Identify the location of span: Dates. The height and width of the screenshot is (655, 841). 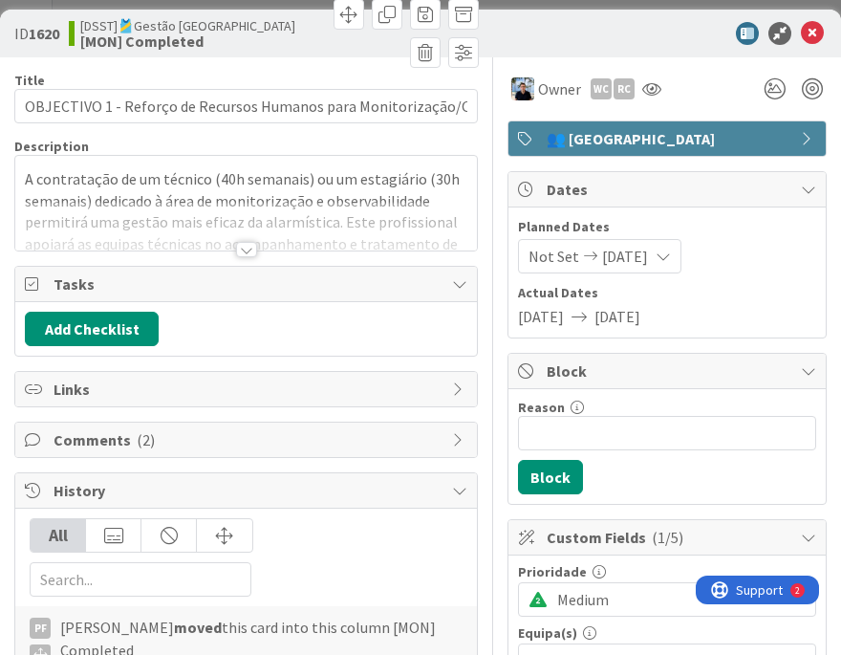
(669, 189).